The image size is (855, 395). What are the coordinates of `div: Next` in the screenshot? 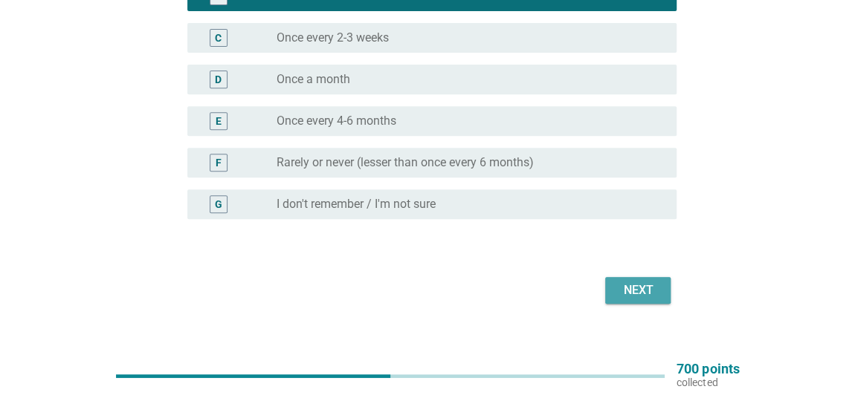 It's located at (638, 291).